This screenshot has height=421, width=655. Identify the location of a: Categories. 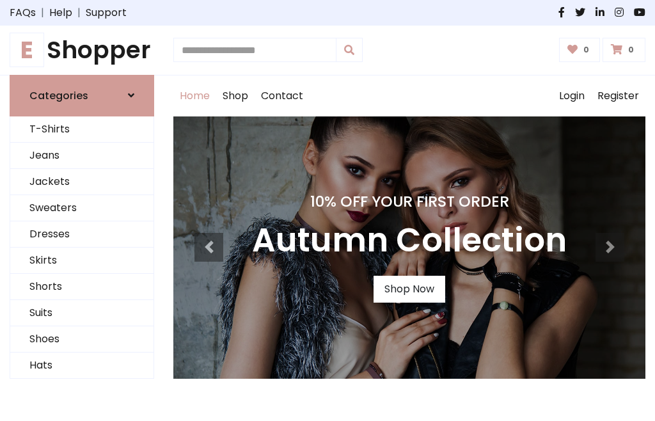
(82, 95).